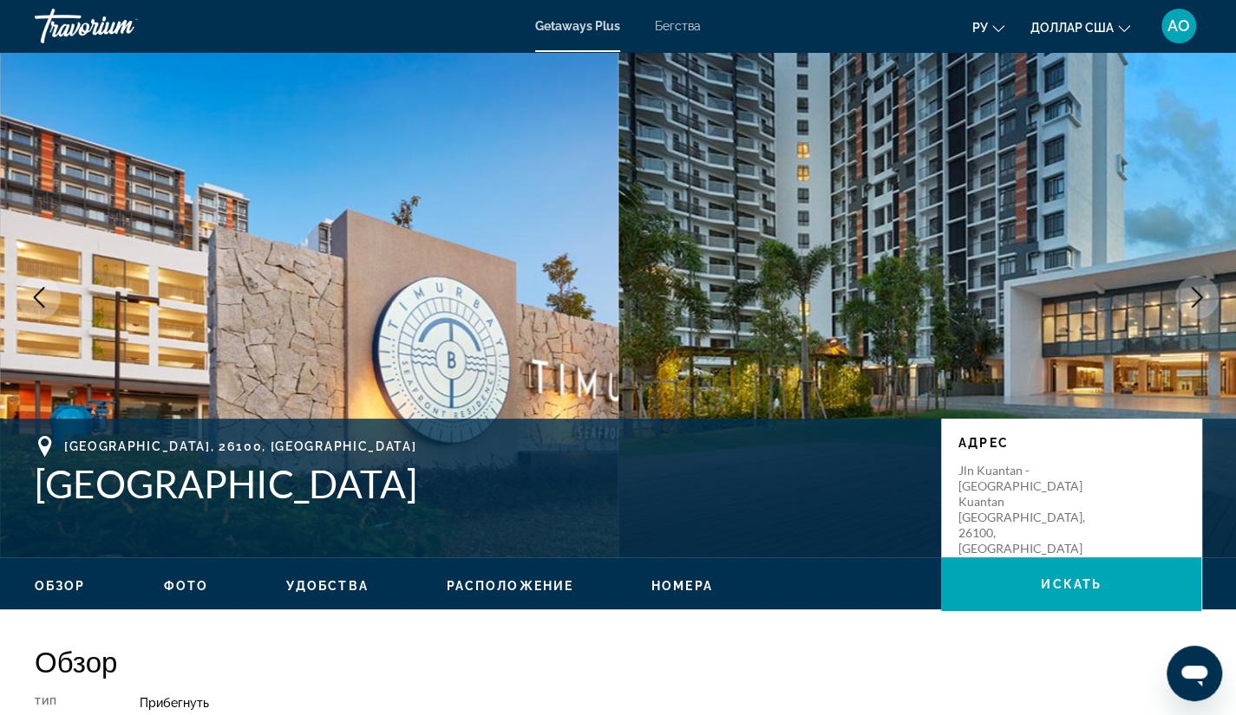 Image resolution: width=1236 pixels, height=715 pixels. I want to click on span: Удобства, so click(327, 586).